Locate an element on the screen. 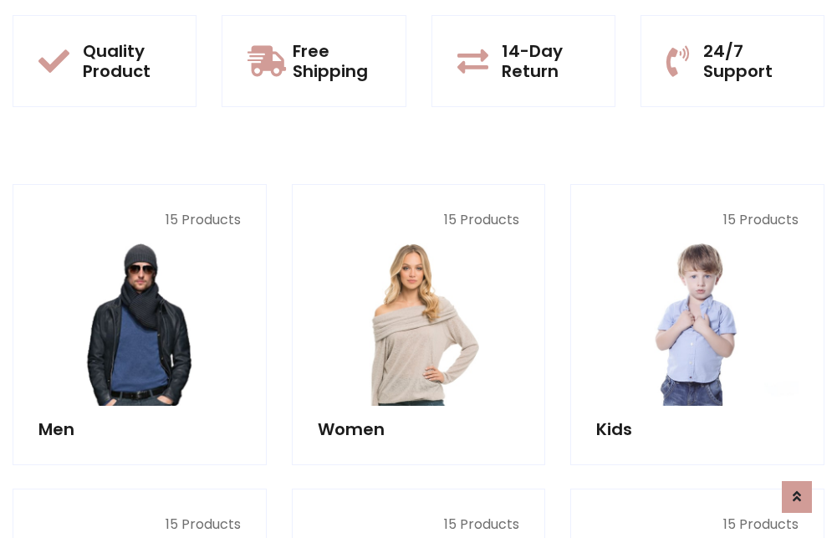 Image resolution: width=837 pixels, height=538 pixels. h5: 24/7 Support is located at coordinates (751, 61).